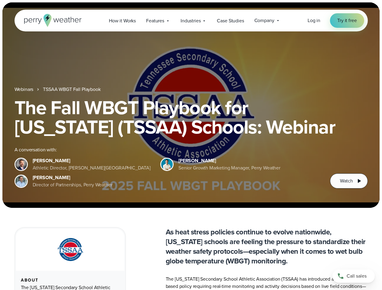  What do you see at coordinates (70, 281) in the screenshot?
I see `div: About` at bounding box center [70, 281].